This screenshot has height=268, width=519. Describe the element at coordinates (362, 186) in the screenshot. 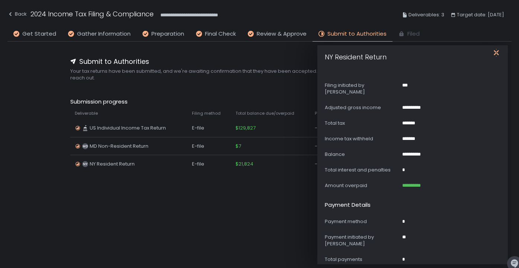

I see `div: Amount overpaid` at that location.